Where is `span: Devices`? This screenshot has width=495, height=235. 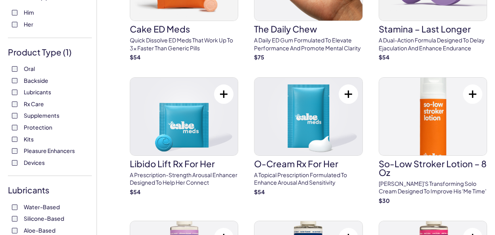
span: Devices is located at coordinates (34, 162).